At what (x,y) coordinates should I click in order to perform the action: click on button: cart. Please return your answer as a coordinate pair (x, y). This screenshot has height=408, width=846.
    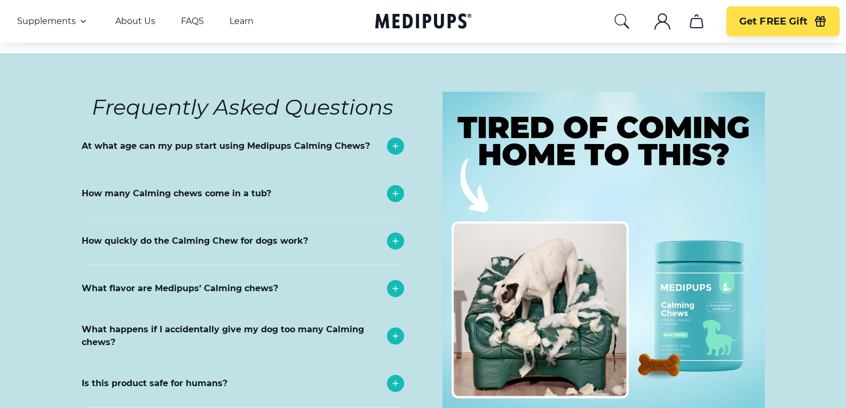
    Looking at the image, I should click on (697, 21).